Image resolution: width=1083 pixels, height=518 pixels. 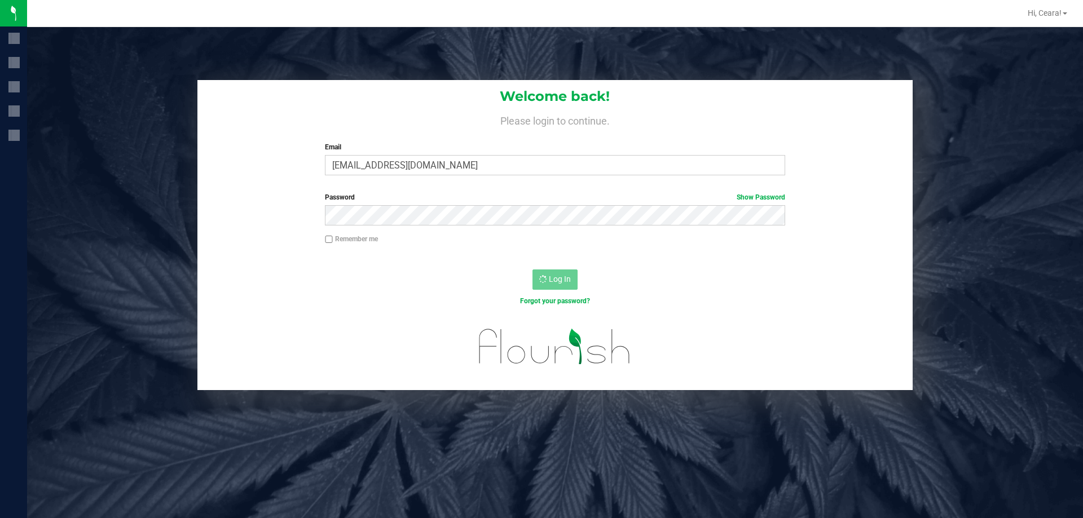 I want to click on a: Show Password, so click(x=761, y=197).